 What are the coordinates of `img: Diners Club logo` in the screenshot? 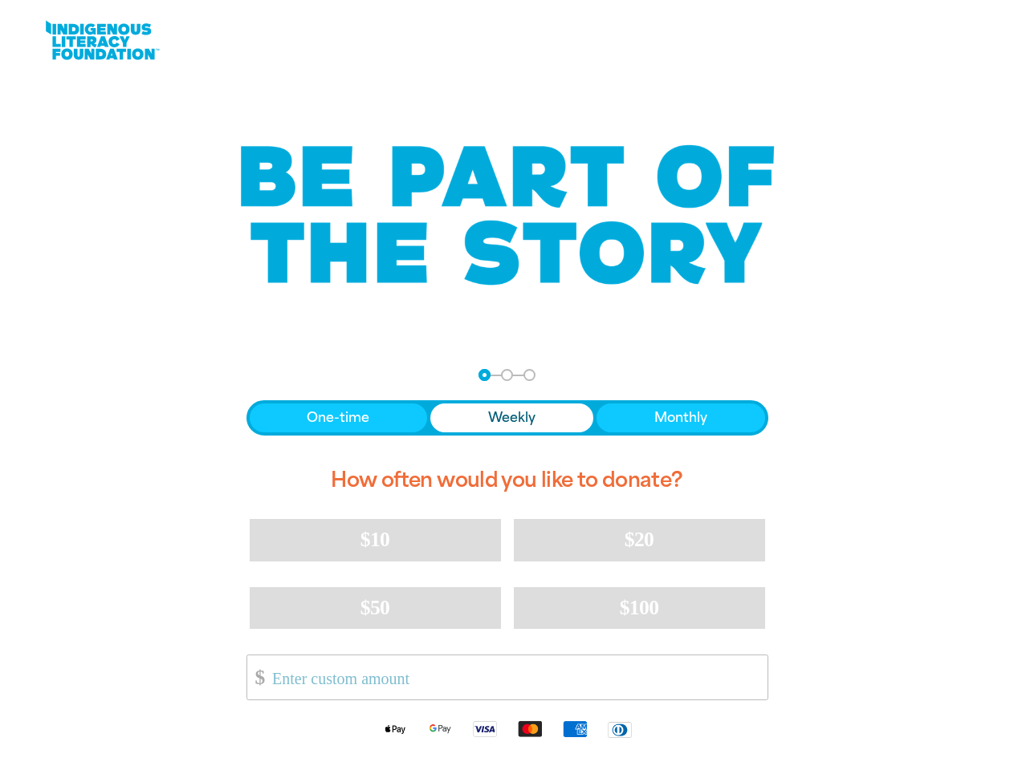 It's located at (619, 729).